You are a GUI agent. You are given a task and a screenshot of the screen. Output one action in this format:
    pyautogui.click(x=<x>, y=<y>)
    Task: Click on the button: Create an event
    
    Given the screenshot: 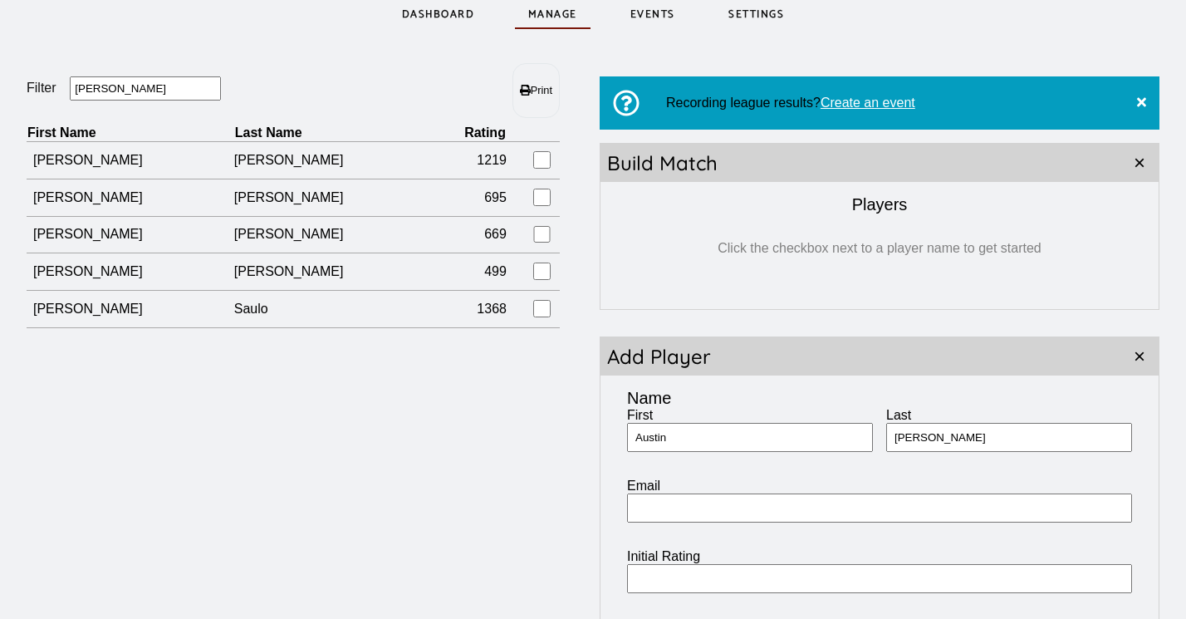 What is the action you would take?
    pyautogui.click(x=868, y=103)
    